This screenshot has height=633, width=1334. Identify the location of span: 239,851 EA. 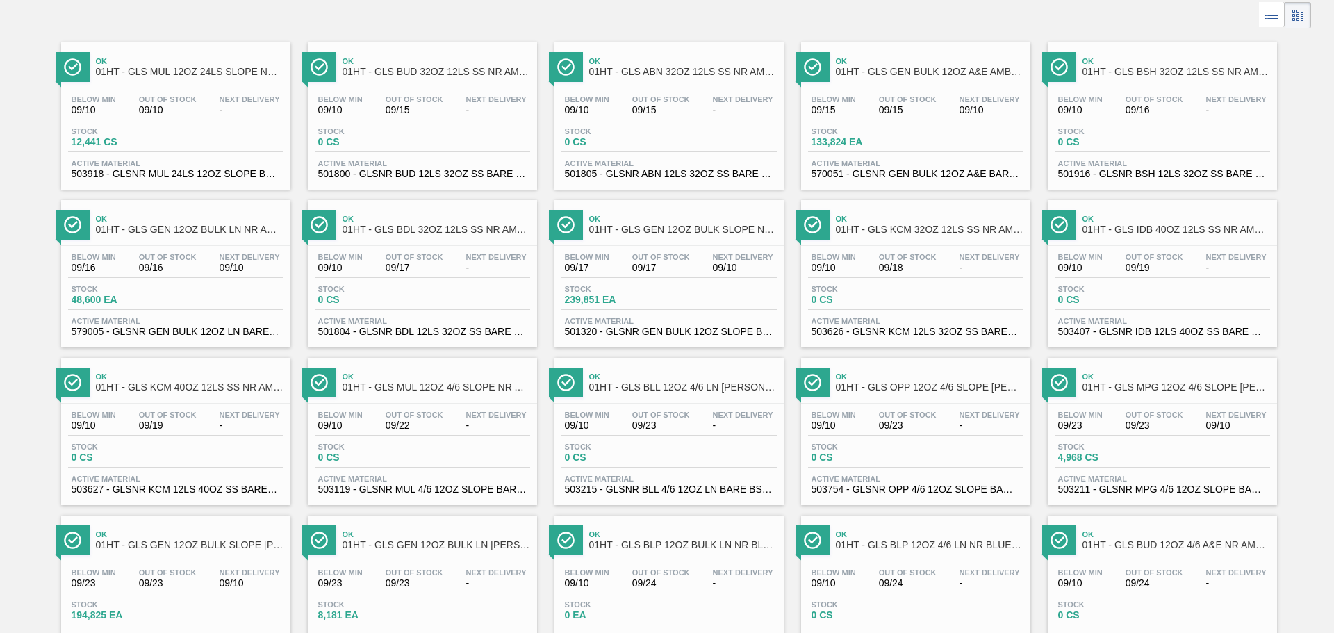
(614, 300).